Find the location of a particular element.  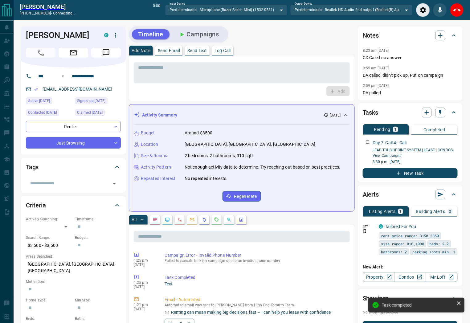

p: Send Text is located at coordinates (197, 51).